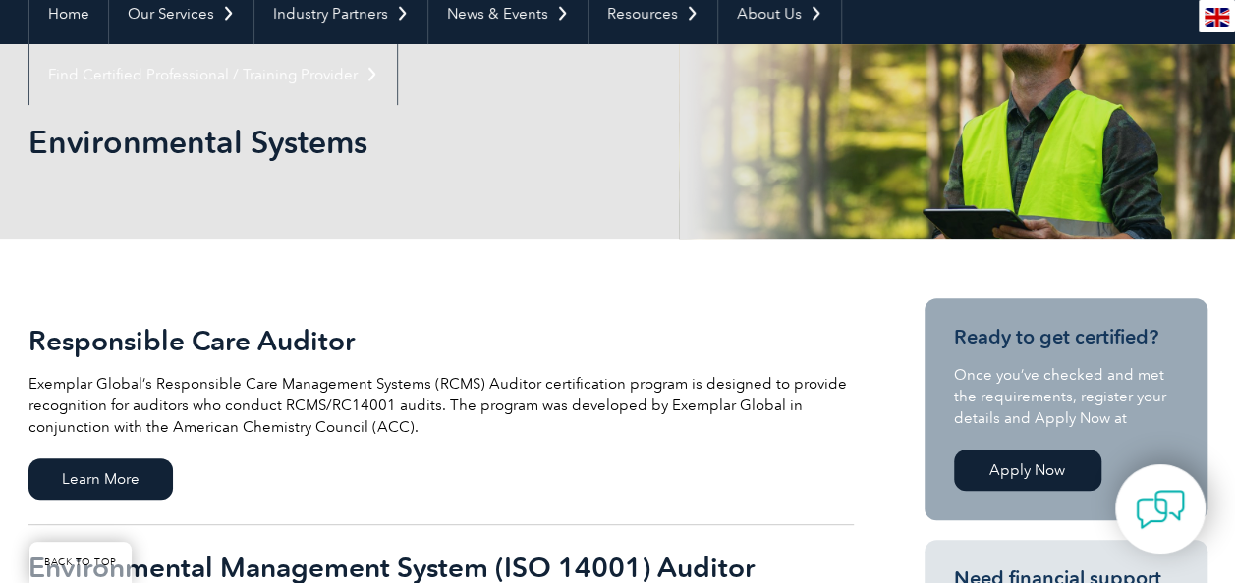  Describe the element at coordinates (100, 479) in the screenshot. I see `span: Learn More` at that location.